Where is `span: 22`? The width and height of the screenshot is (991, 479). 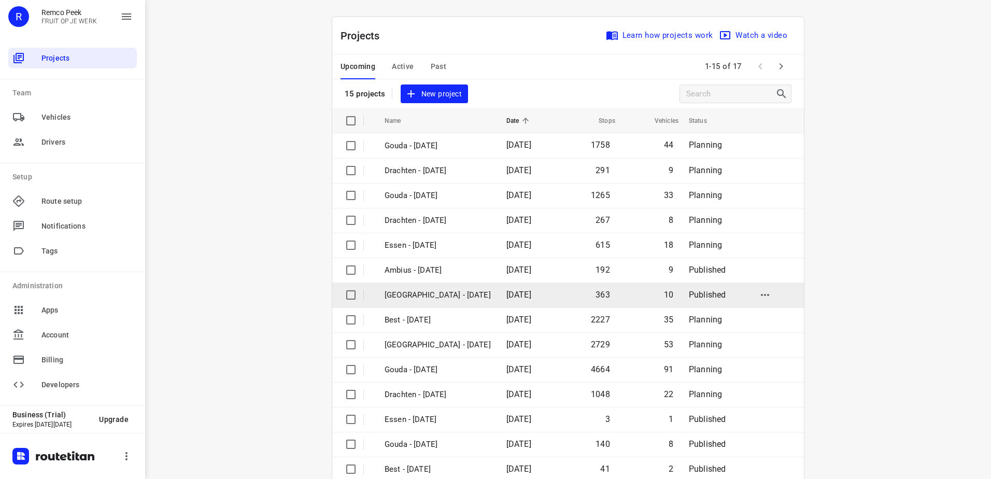 span: 22 is located at coordinates (669, 394).